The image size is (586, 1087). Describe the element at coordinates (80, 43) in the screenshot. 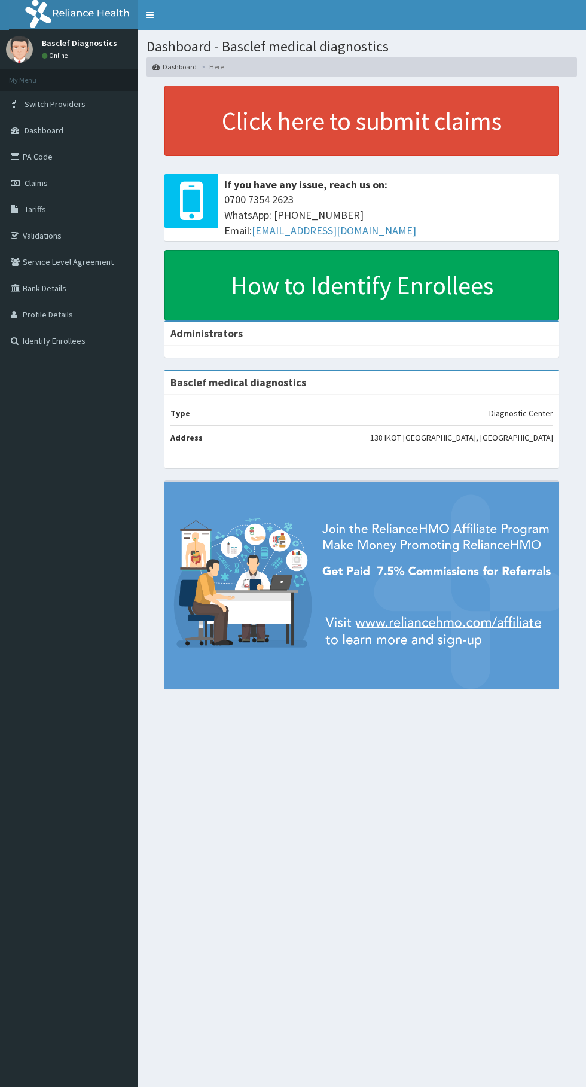

I see `p: Basclef Diagnostics` at that location.